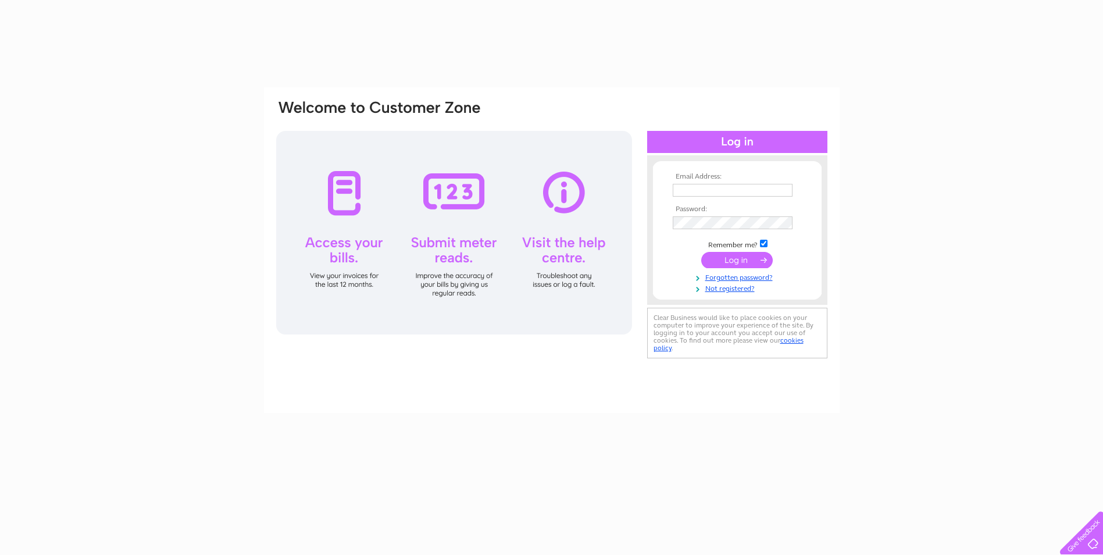 The height and width of the screenshot is (555, 1103). Describe the element at coordinates (736, 260) in the screenshot. I see `input: Submit` at that location.